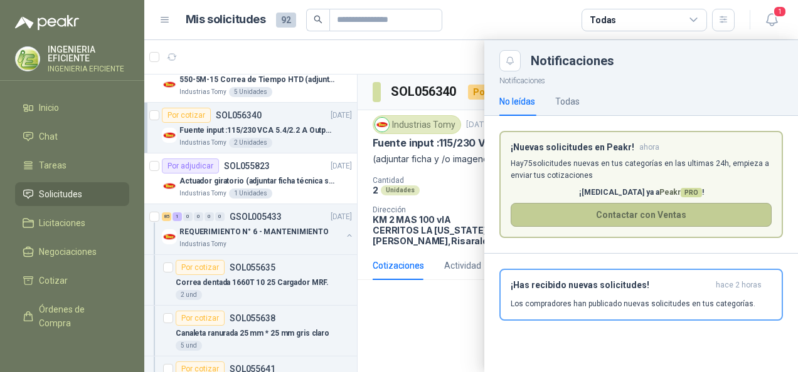 This screenshot has width=798, height=372. I want to click on h1: Mis solicitudes, so click(226, 19).